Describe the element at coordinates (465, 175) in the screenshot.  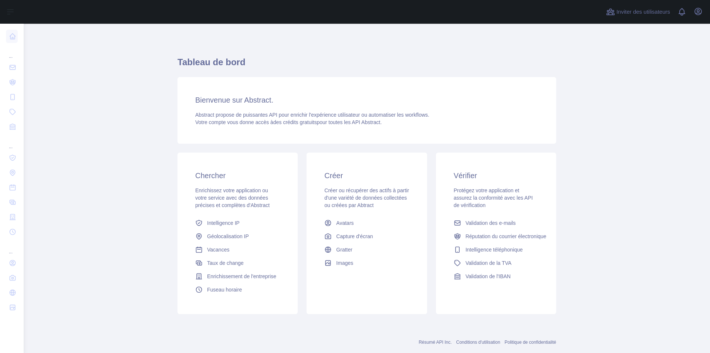
I see `font: Vérifier` at that location.